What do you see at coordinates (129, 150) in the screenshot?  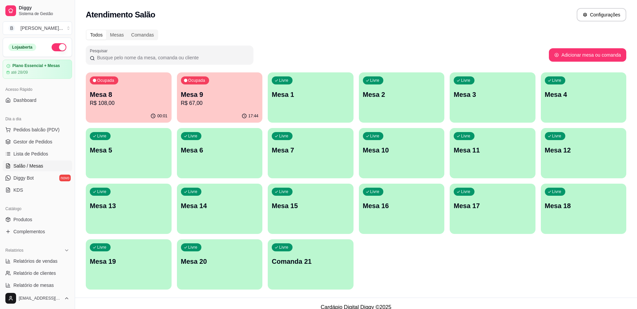 I see `p: Mesa 5` at bounding box center [129, 150].